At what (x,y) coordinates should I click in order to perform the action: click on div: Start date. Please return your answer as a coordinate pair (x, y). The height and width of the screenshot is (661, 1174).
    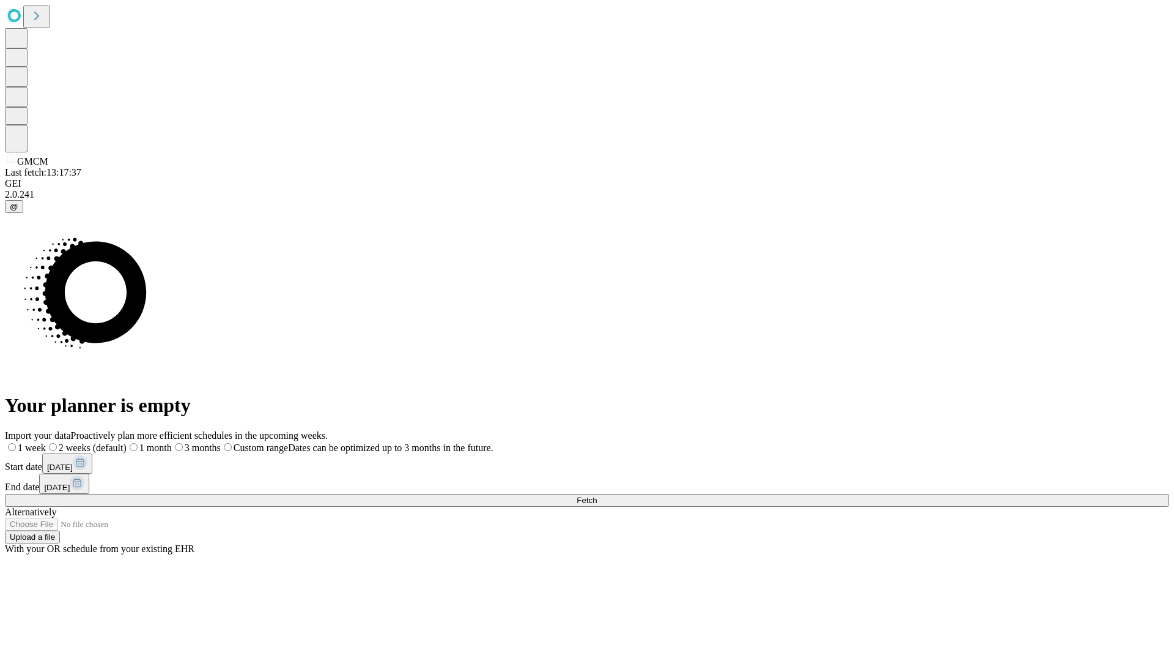
    Looking at the image, I should click on (587, 463).